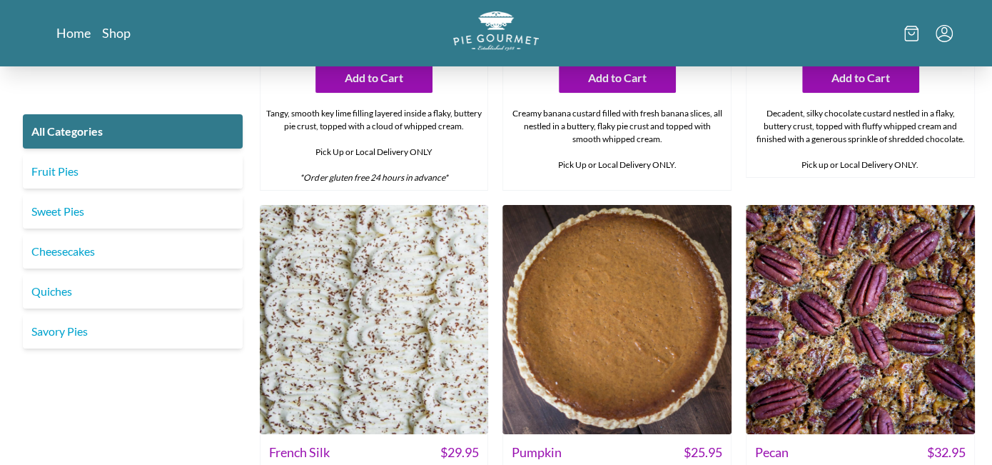  Describe the element at coordinates (617, 319) in the screenshot. I see `a: Pumpkin` at that location.